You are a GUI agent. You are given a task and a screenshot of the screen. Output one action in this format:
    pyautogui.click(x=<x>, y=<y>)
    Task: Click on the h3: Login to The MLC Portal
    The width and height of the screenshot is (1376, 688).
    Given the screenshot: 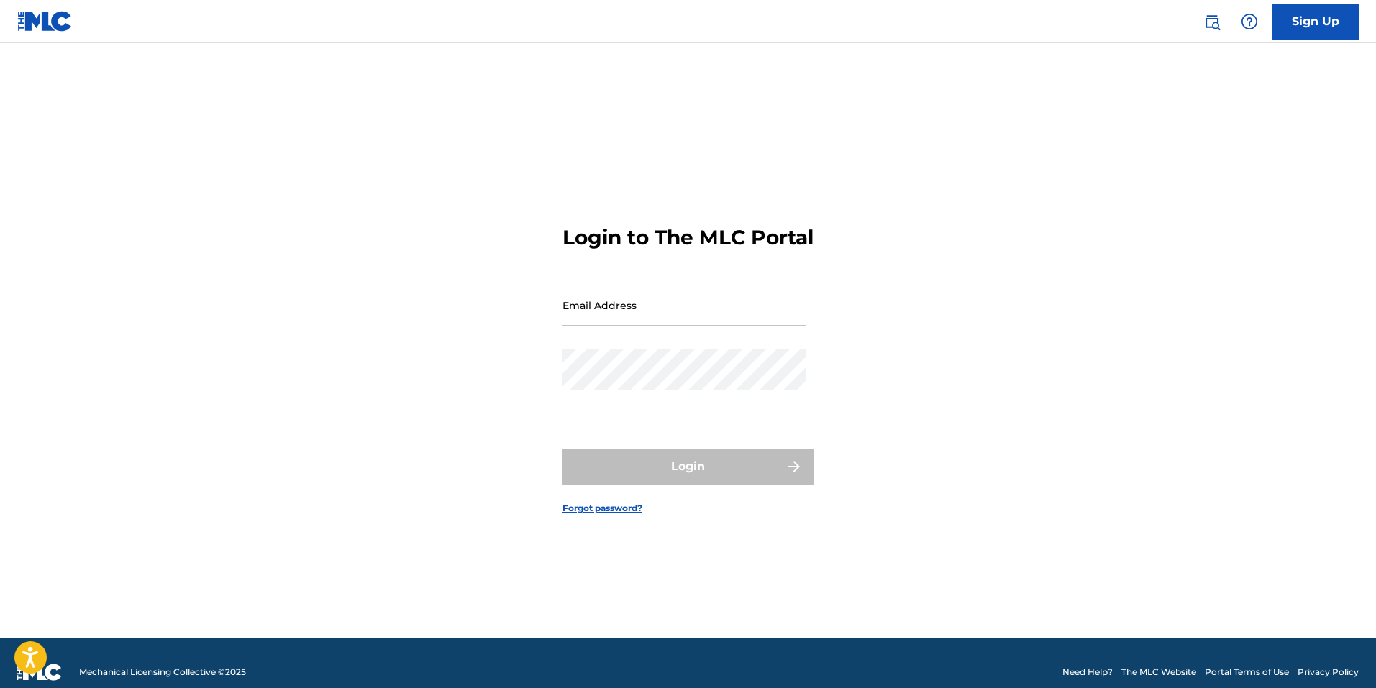 What is the action you would take?
    pyautogui.click(x=688, y=237)
    